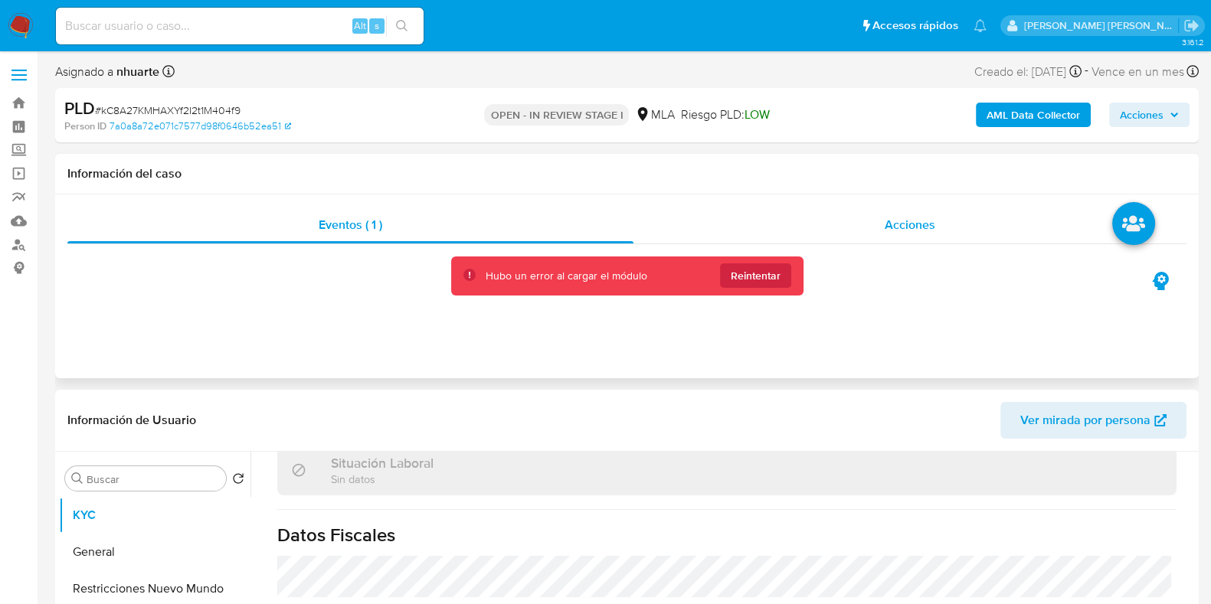 This screenshot has width=1211, height=604. Describe the element at coordinates (382, 479) in the screenshot. I see `p: Sin datos` at that location.